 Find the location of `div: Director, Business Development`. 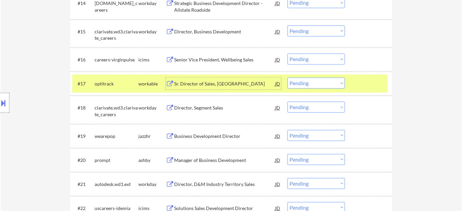

div: Director, Business Development is located at coordinates (225, 32).